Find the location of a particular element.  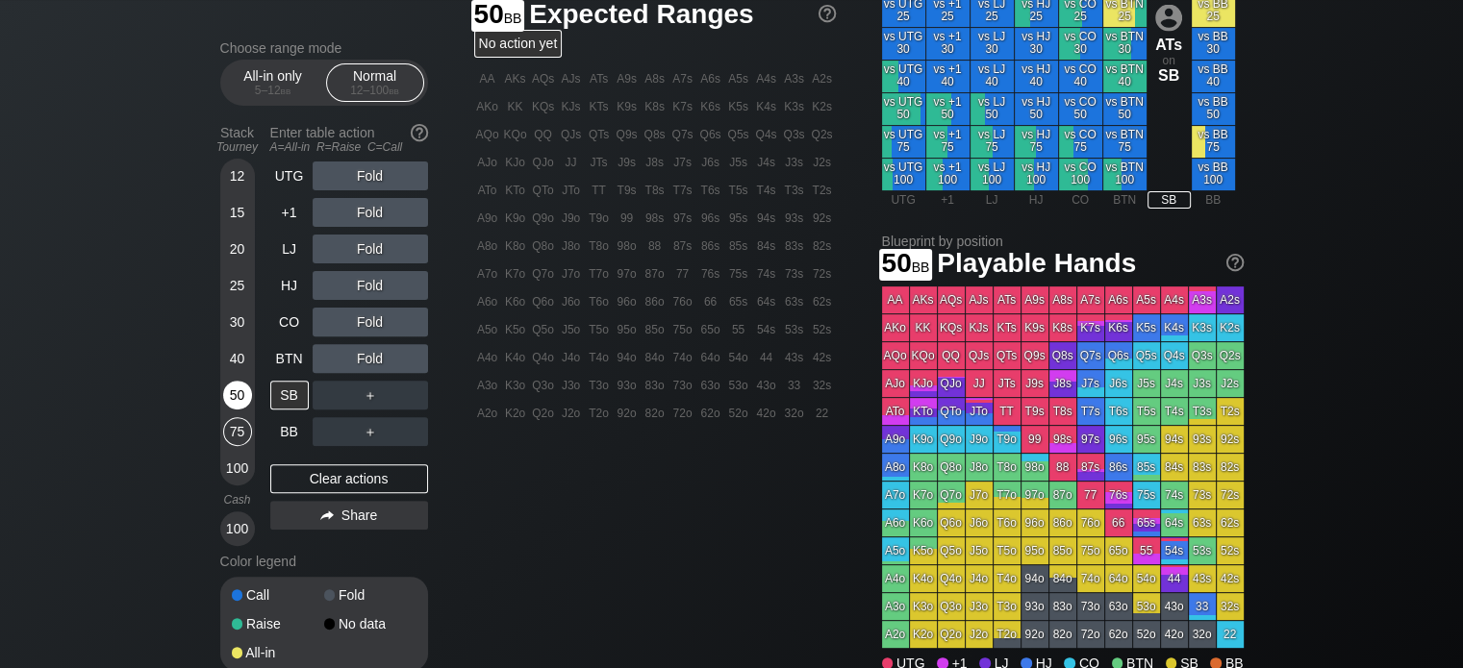

div: vs +1 40 is located at coordinates (947, 76).